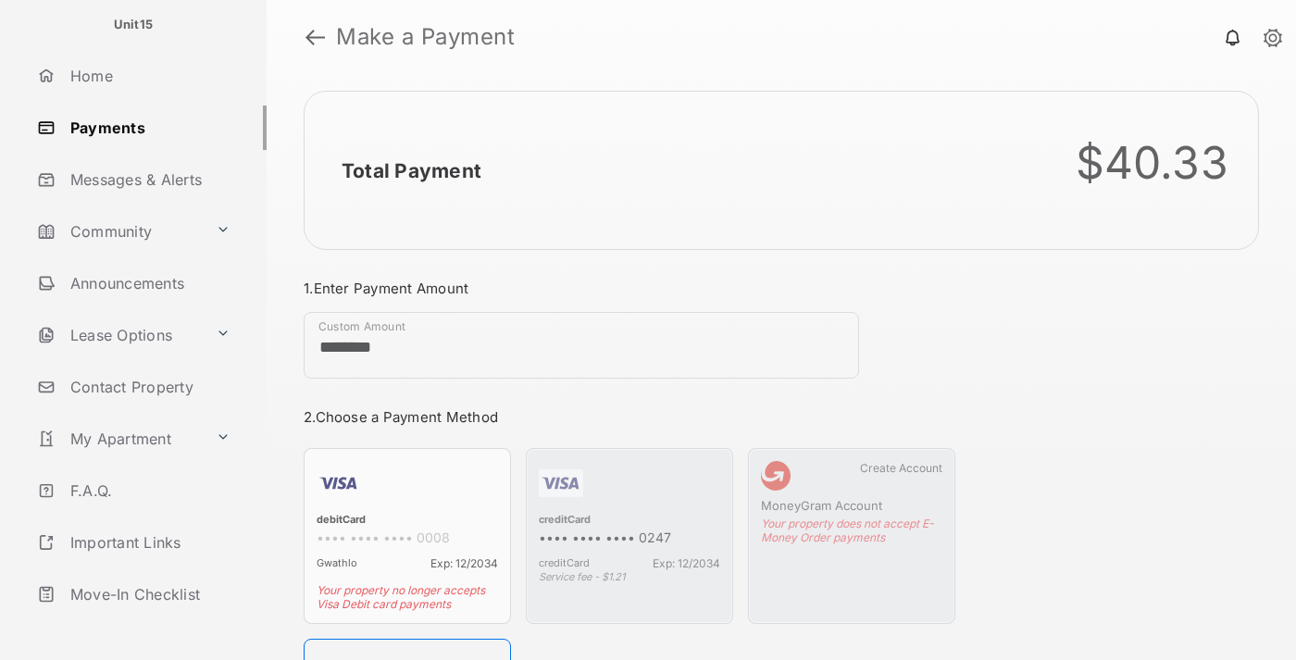 Image resolution: width=1296 pixels, height=660 pixels. Describe the element at coordinates (118, 231) in the screenshot. I see `a: Community` at that location.